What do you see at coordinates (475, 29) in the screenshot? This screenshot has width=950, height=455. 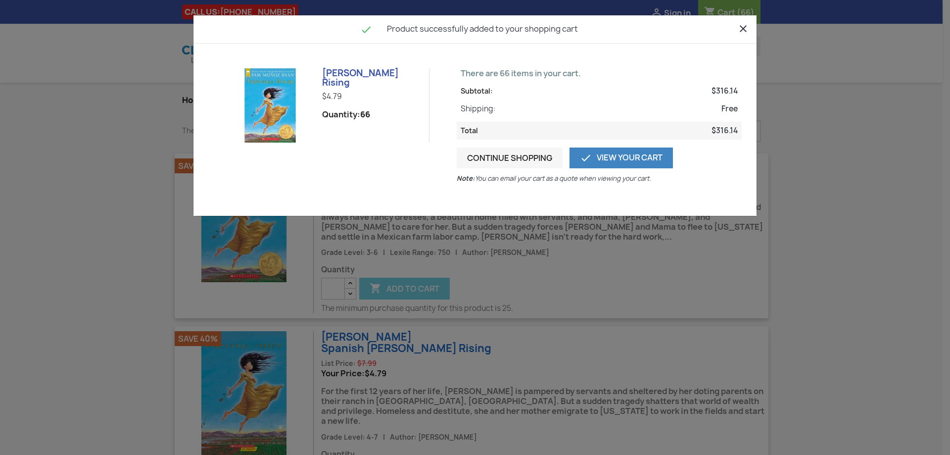 I see `h4: Product successfully added to your shopping cart` at bounding box center [475, 29].